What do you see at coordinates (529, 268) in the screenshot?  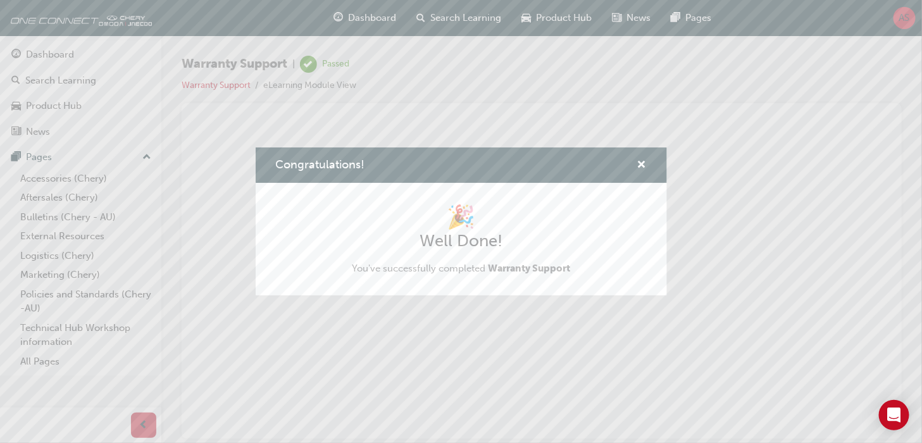 I see `span: Warranty Support` at bounding box center [529, 268].